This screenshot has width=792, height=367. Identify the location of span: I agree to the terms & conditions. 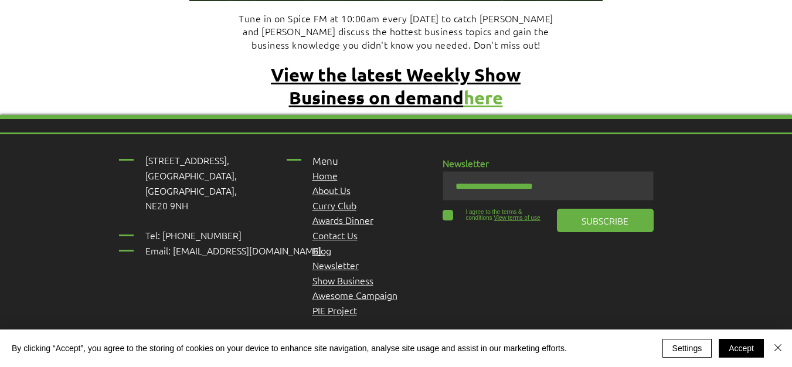
(494, 214).